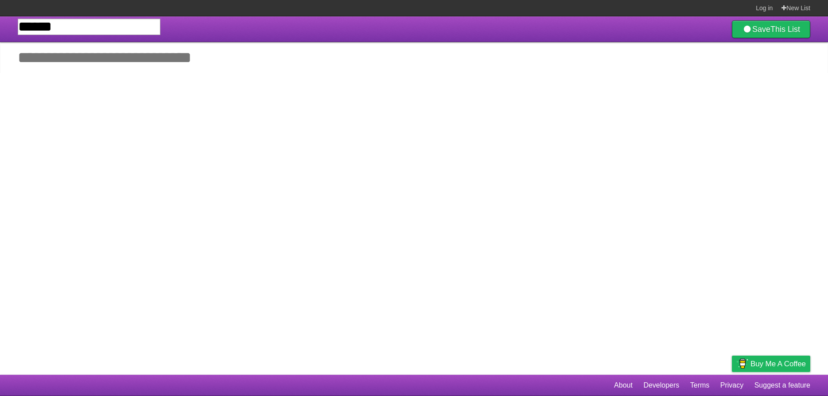 This screenshot has width=828, height=396. What do you see at coordinates (732, 385) in the screenshot?
I see `a: Privacy` at bounding box center [732, 385].